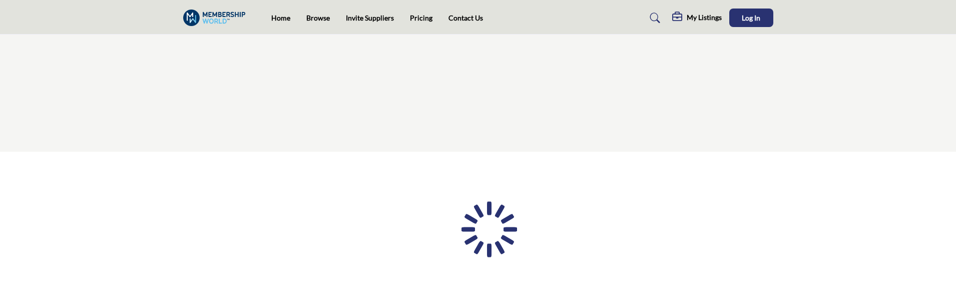 Image resolution: width=956 pixels, height=308 pixels. What do you see at coordinates (466, 18) in the screenshot?
I see `a: Contact Us` at bounding box center [466, 18].